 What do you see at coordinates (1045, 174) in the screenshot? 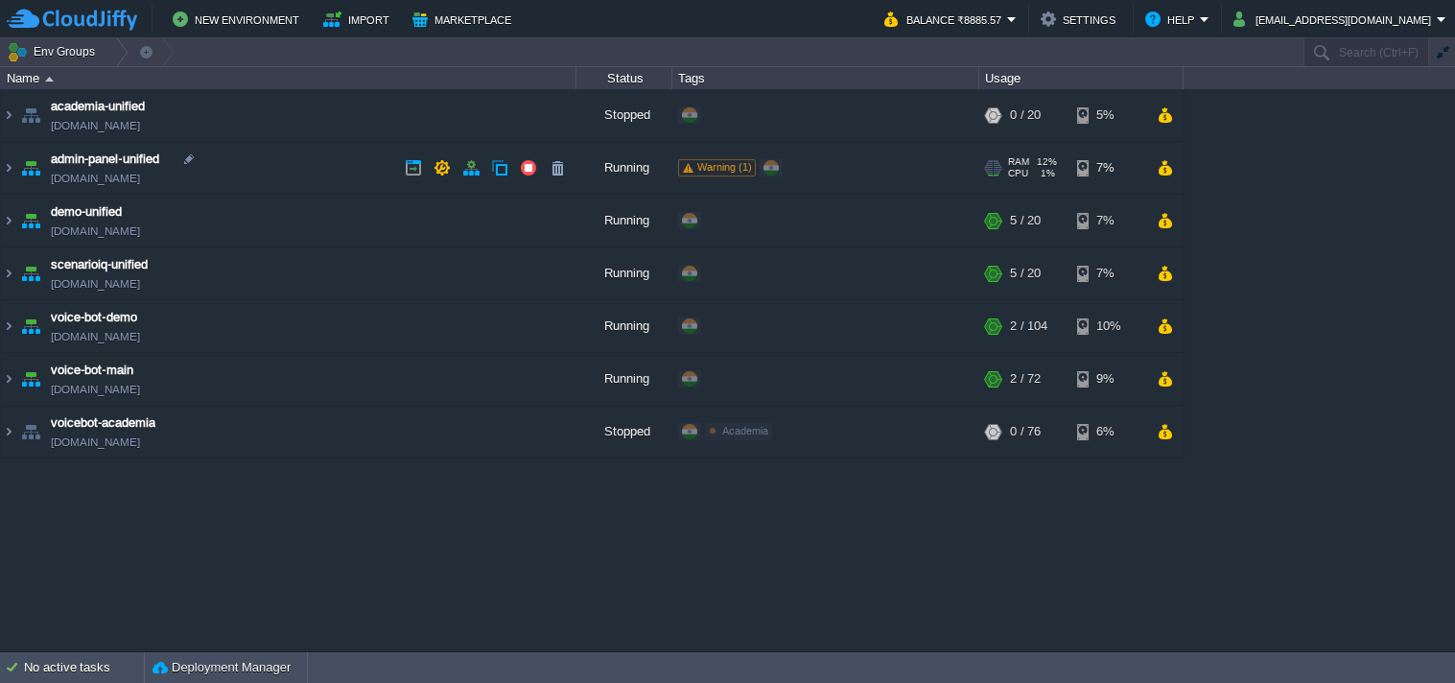
I see `span: 1%` at bounding box center [1045, 174].